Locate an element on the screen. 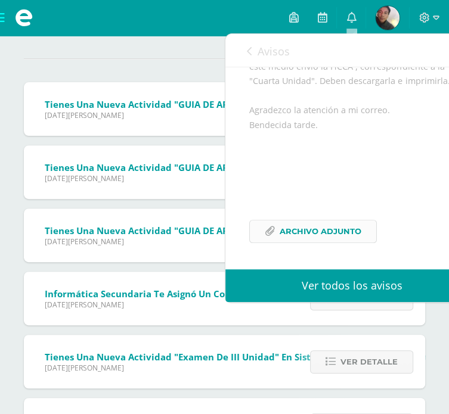 Image resolution: width=449 pixels, height=414 pixels. span: Archivo Adjunto is located at coordinates (320, 231).